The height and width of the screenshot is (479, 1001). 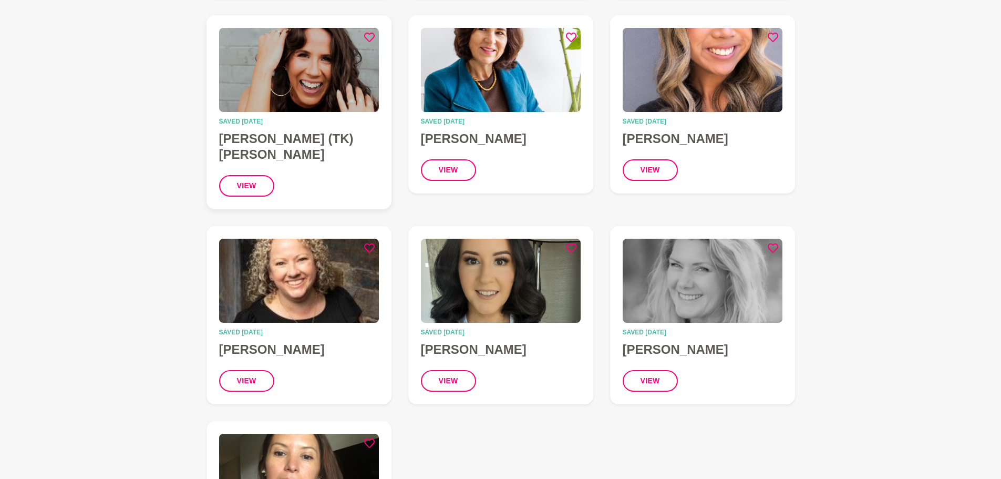 What do you see at coordinates (501, 281) in the screenshot?
I see `img: Jessica Lithoxoidis` at bounding box center [501, 281].